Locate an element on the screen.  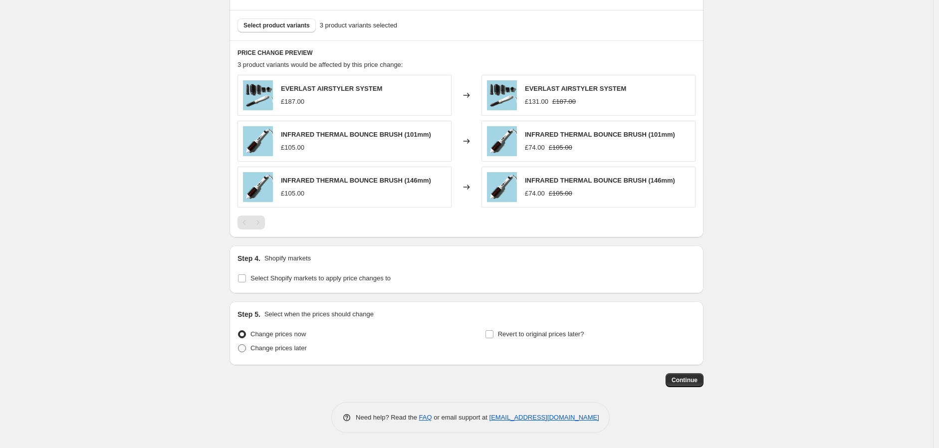
nav: Pagination is located at coordinates (251, 223).